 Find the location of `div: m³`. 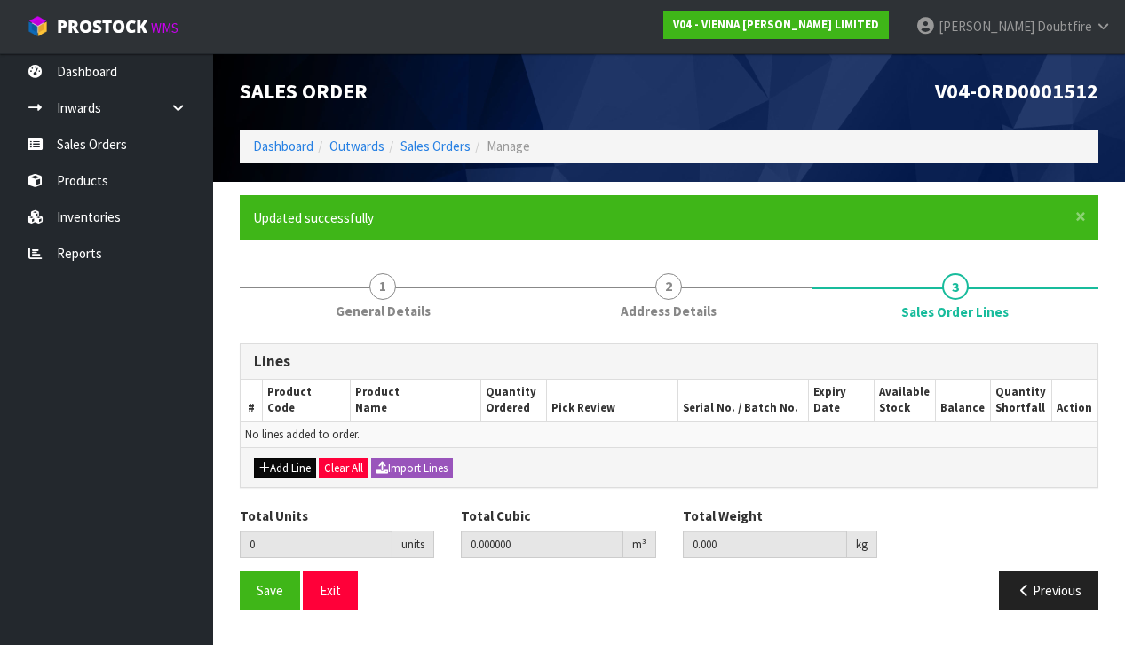

div: m³ is located at coordinates (639, 545).